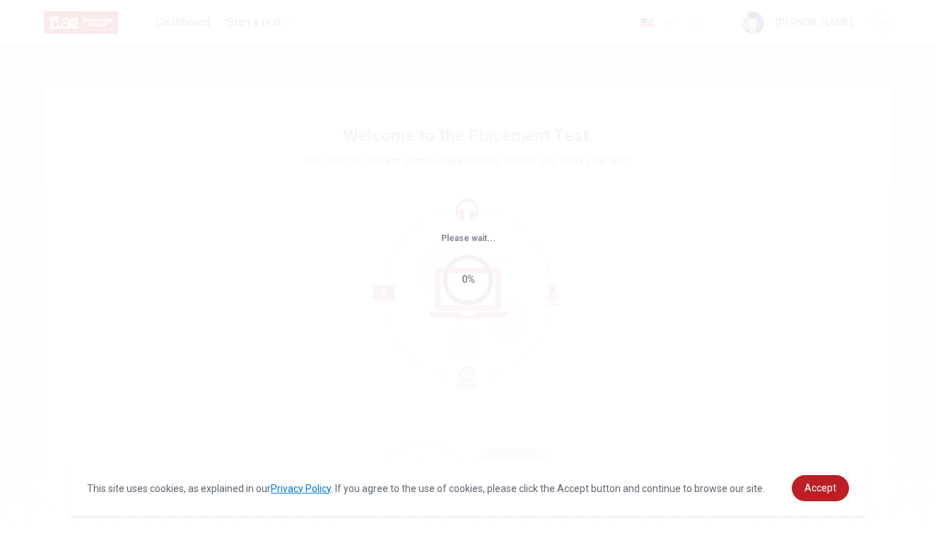 The image size is (936, 538). What do you see at coordinates (468, 238) in the screenshot?
I see `span: Please wait...` at bounding box center [468, 238].